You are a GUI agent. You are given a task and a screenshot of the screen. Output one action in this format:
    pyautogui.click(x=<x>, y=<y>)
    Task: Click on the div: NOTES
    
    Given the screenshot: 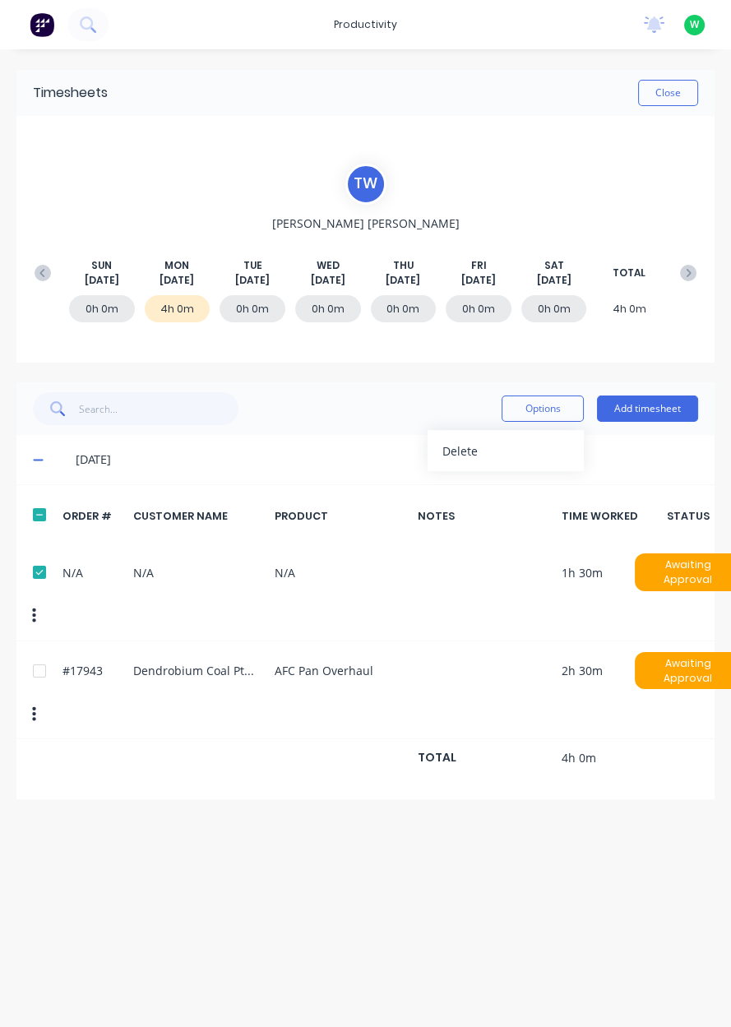 What is the action you would take?
    pyautogui.click(x=484, y=516)
    